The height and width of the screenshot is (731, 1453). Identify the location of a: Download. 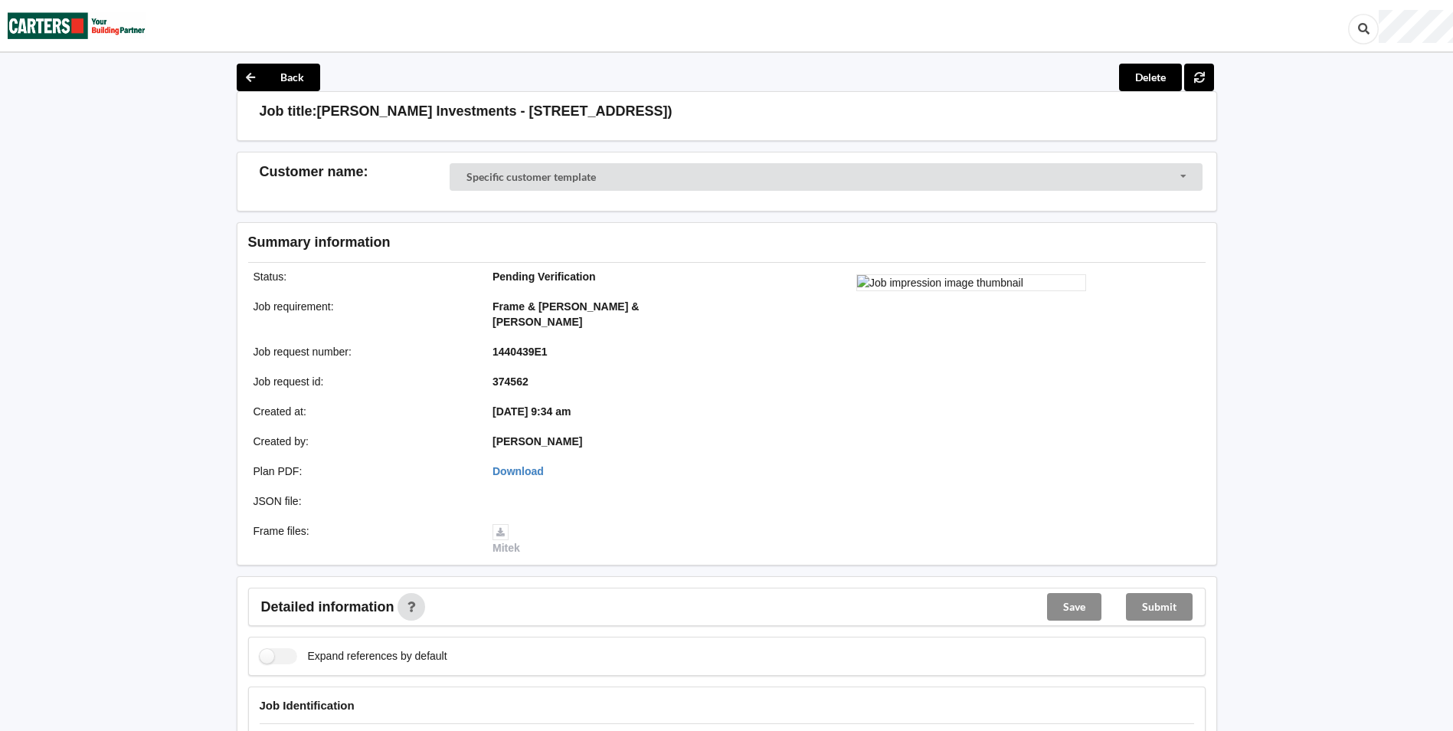
(518, 471).